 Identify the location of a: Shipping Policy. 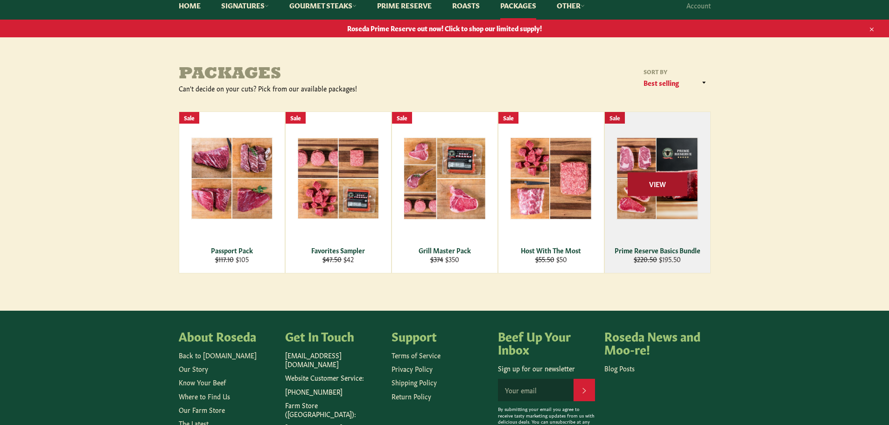
(414, 382).